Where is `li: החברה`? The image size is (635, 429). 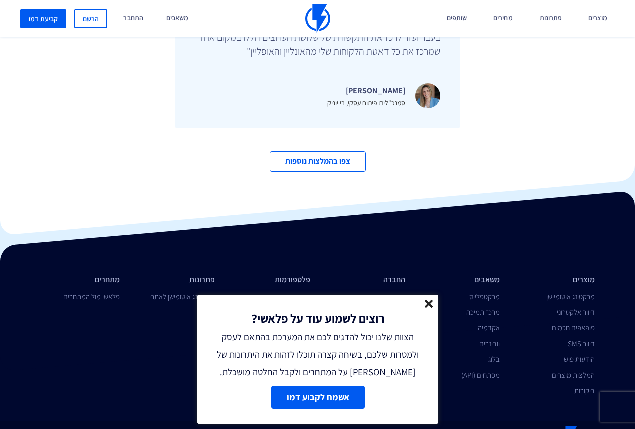
li: החברה is located at coordinates (365, 280).